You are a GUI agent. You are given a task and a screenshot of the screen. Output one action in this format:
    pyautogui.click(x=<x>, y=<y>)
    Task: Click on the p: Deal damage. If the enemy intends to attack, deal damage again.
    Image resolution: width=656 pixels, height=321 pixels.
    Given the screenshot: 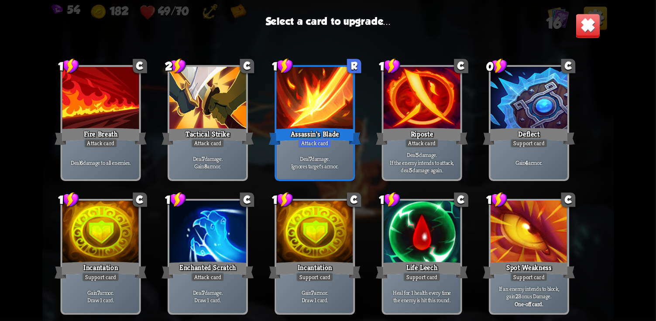 What is the action you would take?
    pyautogui.click(x=422, y=163)
    